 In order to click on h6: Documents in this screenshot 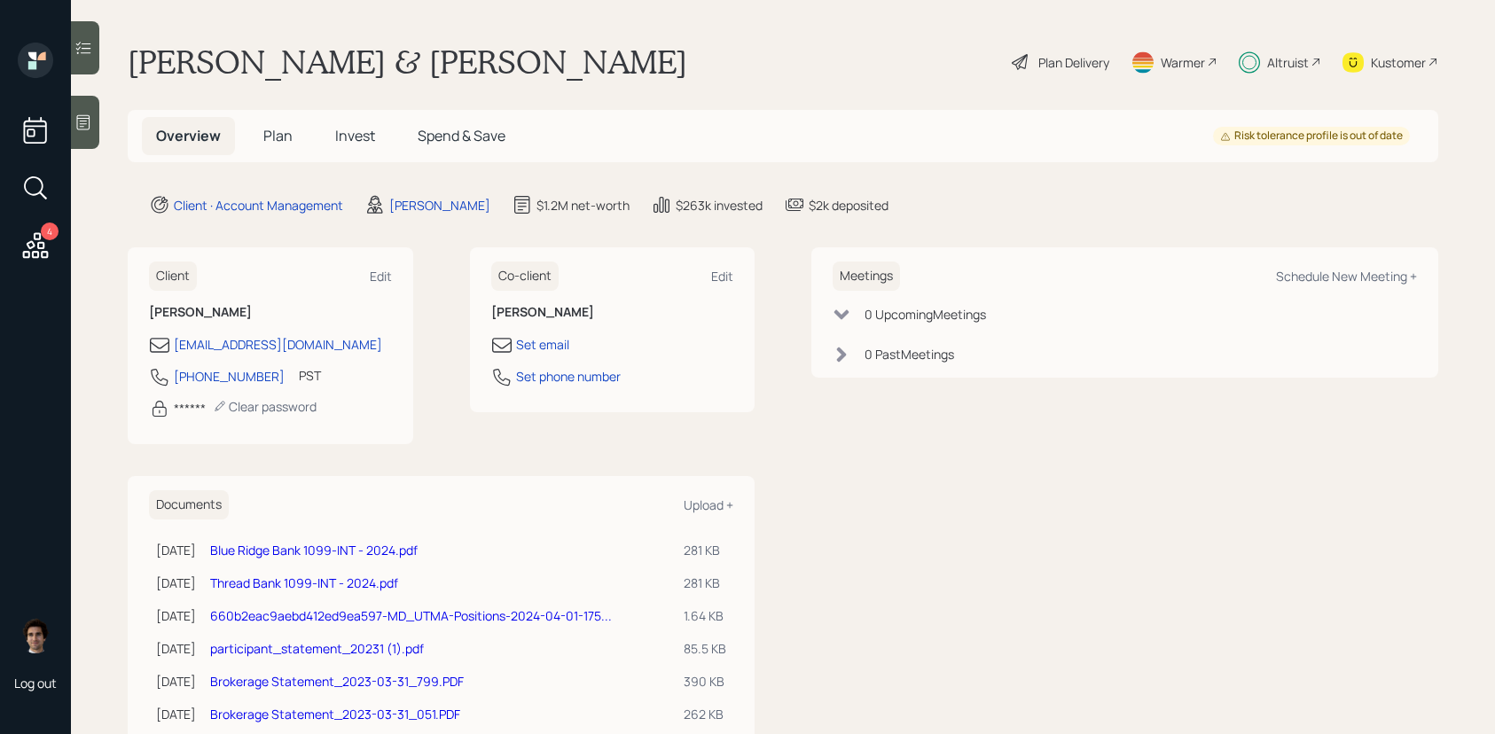, I will do `click(189, 504)`.